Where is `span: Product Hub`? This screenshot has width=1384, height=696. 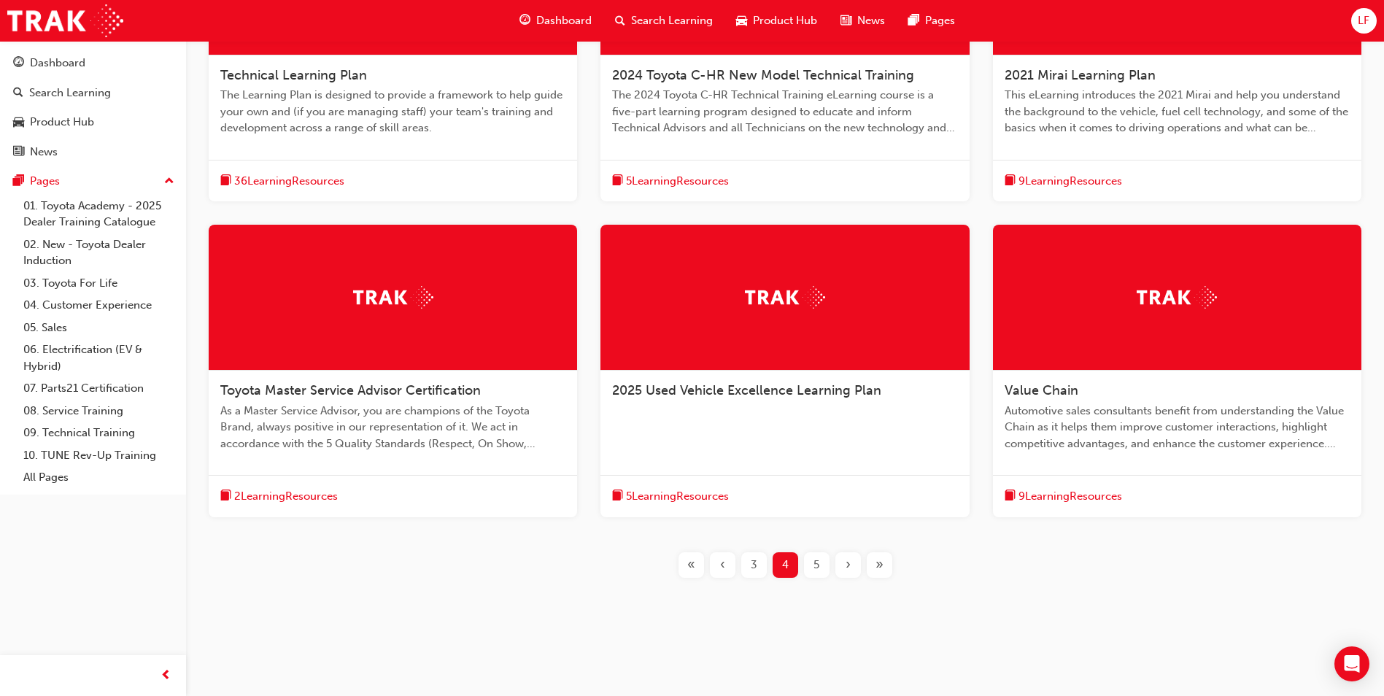
span: Product Hub is located at coordinates (785, 20).